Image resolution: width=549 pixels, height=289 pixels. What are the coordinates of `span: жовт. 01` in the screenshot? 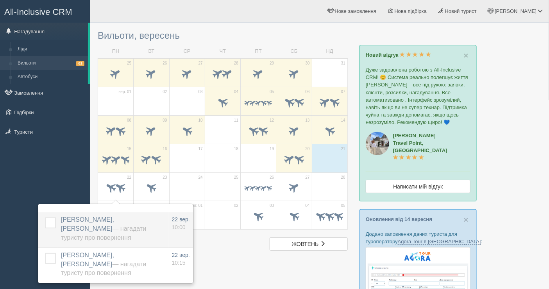 It's located at (195, 205).